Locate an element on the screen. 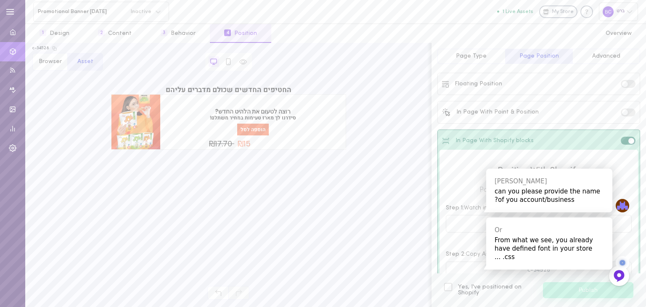 This screenshot has width=646, height=307. div: In Page With Shopify blocks is located at coordinates (488, 141).